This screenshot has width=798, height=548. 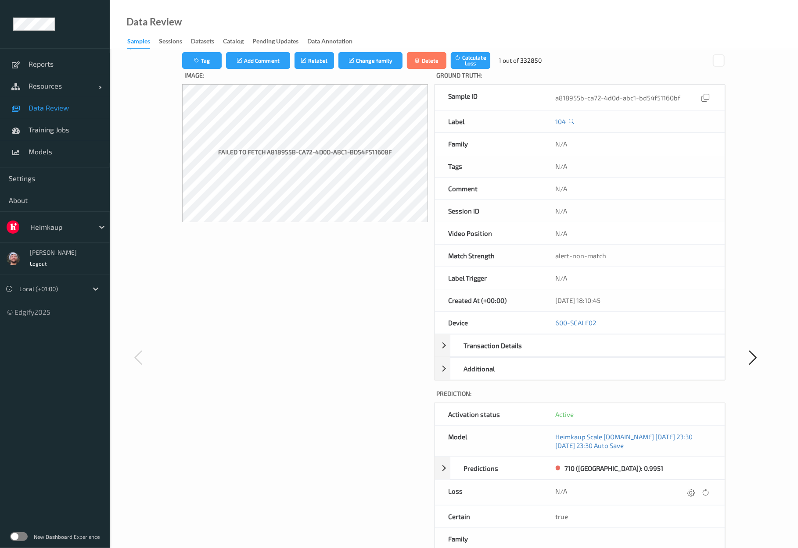 What do you see at coordinates (488, 189) in the screenshot?
I see `div: Comment` at bounding box center [488, 189].